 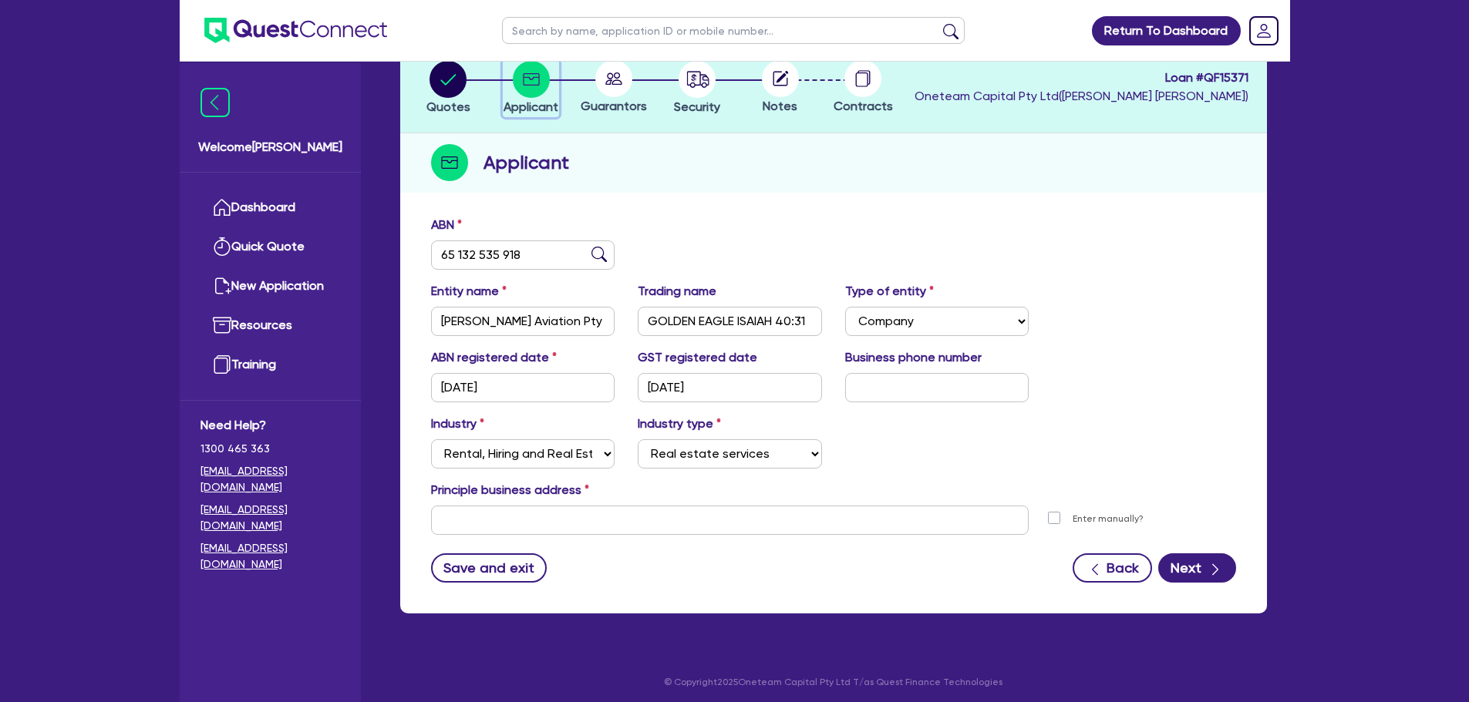 I want to click on span: Applicant, so click(x=530, y=106).